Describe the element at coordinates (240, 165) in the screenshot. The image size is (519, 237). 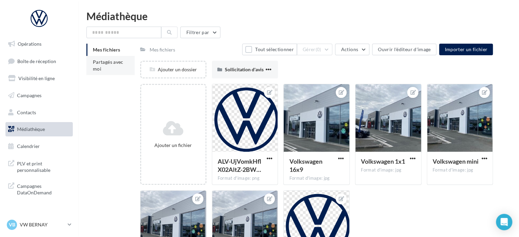
I see `span: ALV-UjVomkHflX02AltZ-2BWRmv80AveAUEtBt-3gd3G7FYu1skd269n` at that location.